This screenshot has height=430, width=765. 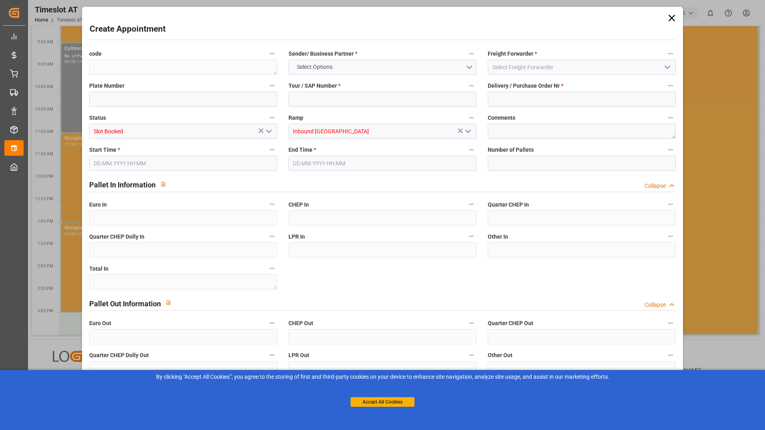 I want to click on span: End Time, so click(x=302, y=150).